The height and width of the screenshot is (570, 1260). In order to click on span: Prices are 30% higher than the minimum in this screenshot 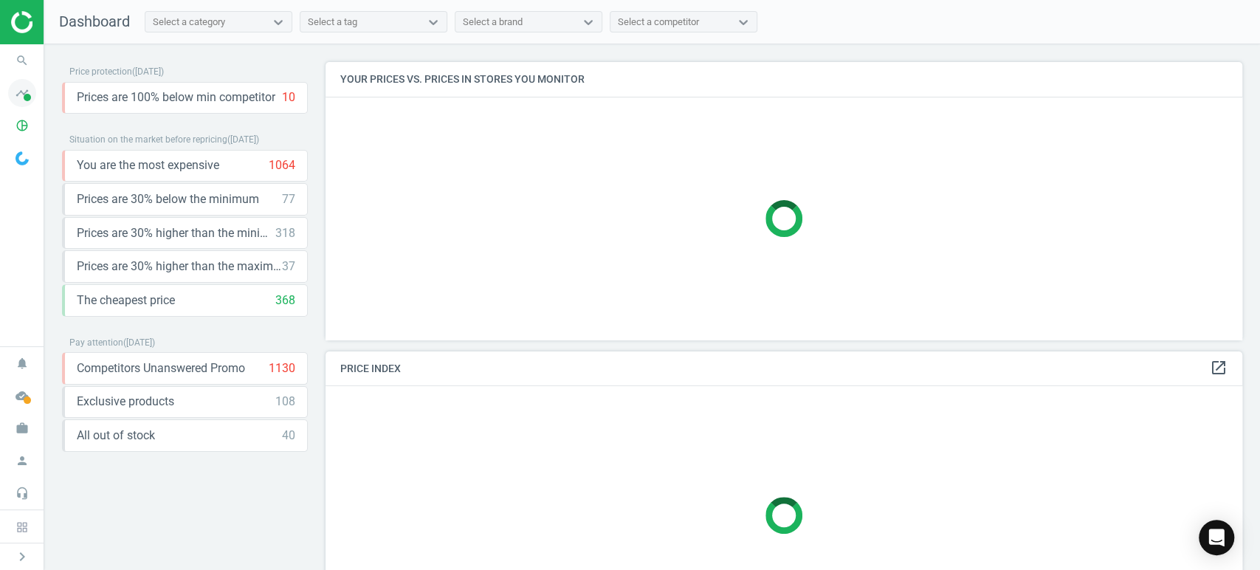, I will do `click(176, 233)`.